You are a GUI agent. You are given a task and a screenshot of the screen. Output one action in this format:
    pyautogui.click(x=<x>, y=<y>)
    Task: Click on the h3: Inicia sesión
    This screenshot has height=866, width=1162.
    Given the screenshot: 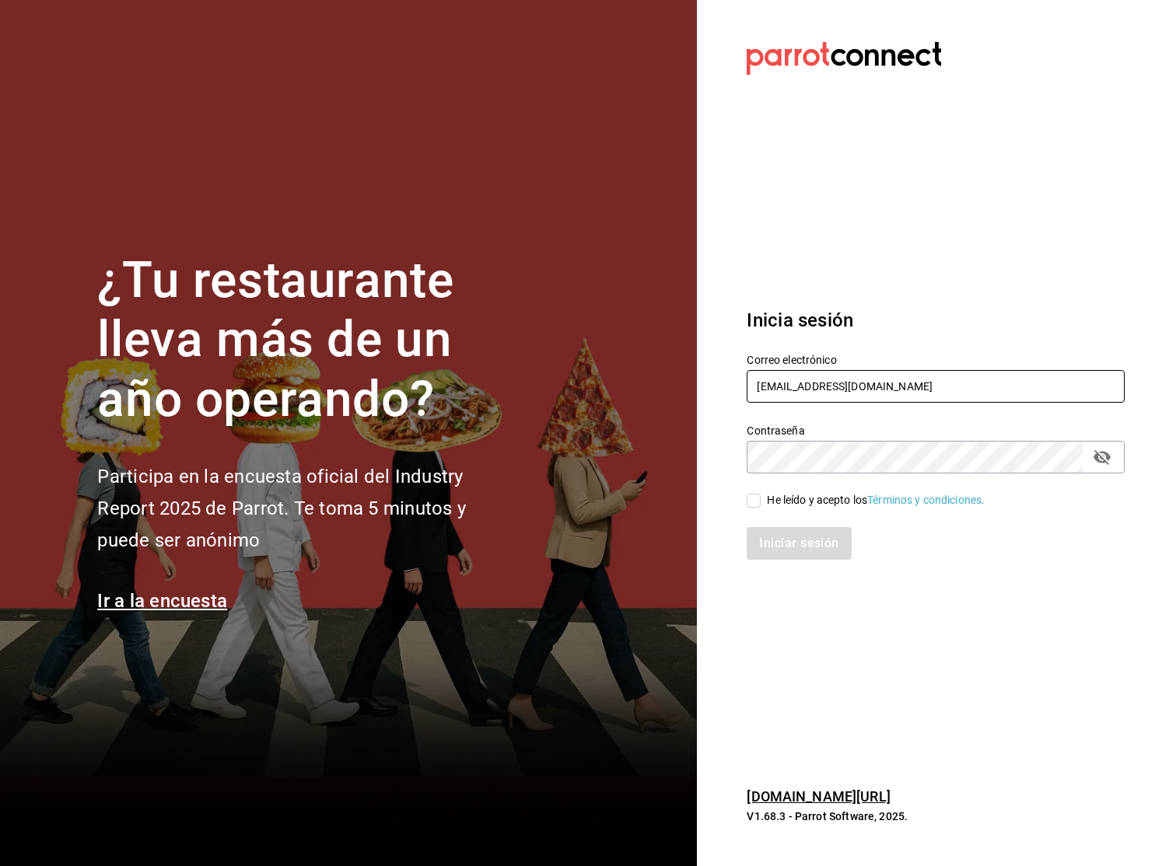 What is the action you would take?
    pyautogui.click(x=935, y=320)
    